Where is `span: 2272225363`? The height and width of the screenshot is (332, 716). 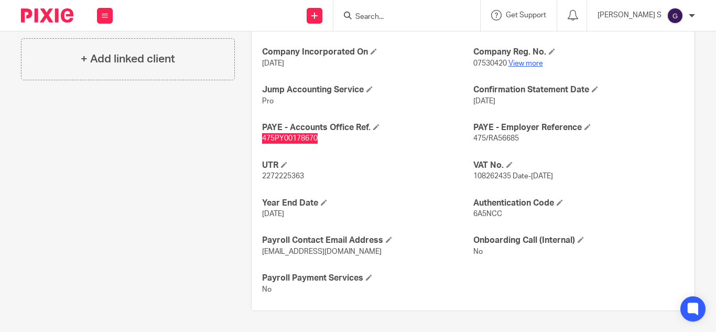
span: 2272225363 is located at coordinates (283, 176).